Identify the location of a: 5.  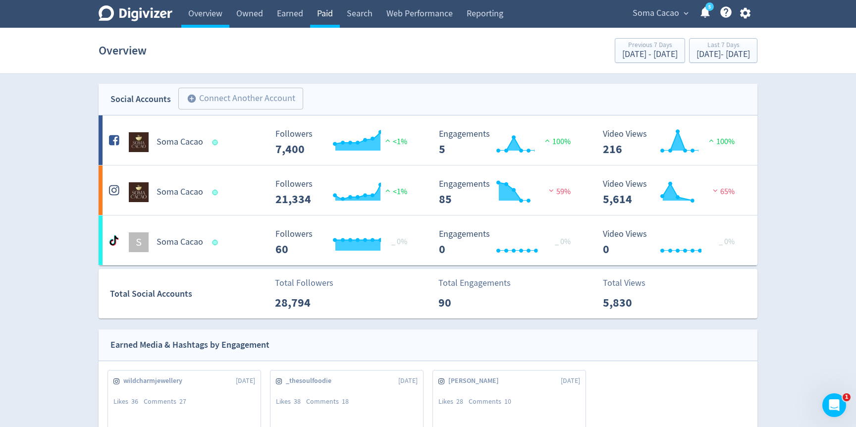
(710, 6).